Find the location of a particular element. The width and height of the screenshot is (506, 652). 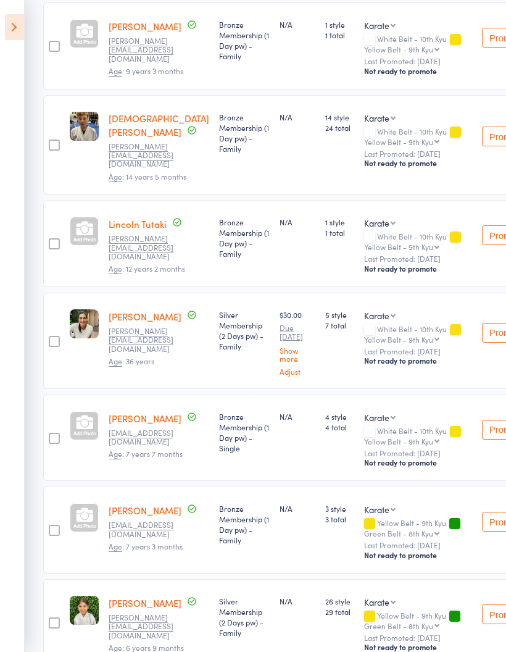

img: image1743570146.png is located at coordinates (84, 324).